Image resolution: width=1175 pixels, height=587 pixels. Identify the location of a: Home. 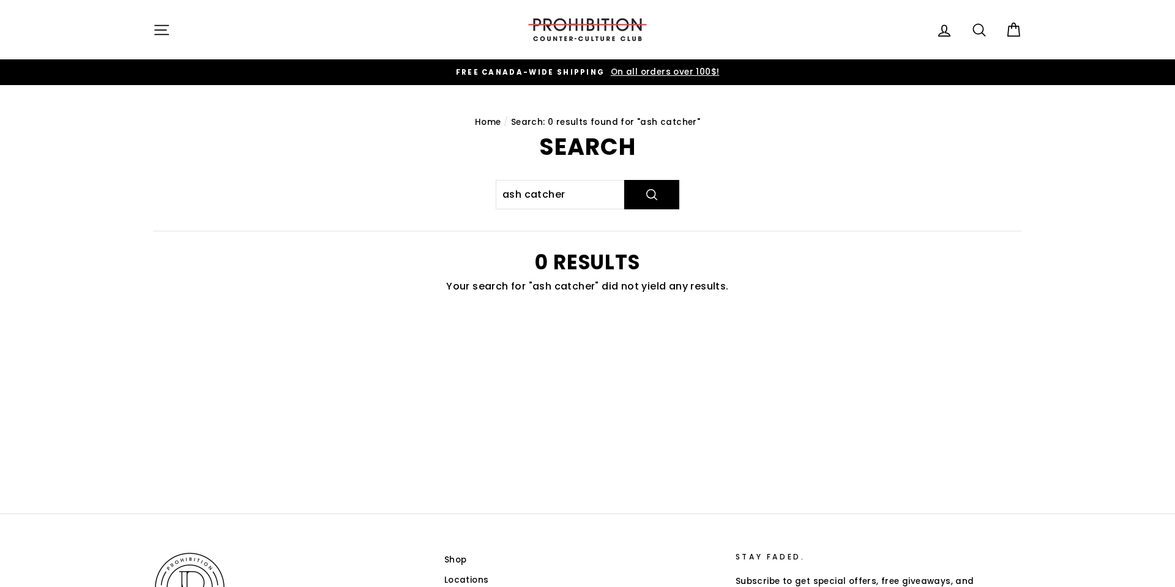
(488, 122).